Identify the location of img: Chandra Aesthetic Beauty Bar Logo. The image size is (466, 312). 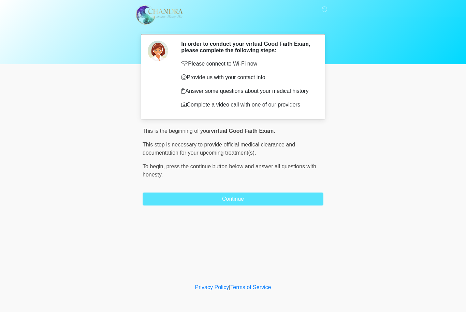
(159, 15).